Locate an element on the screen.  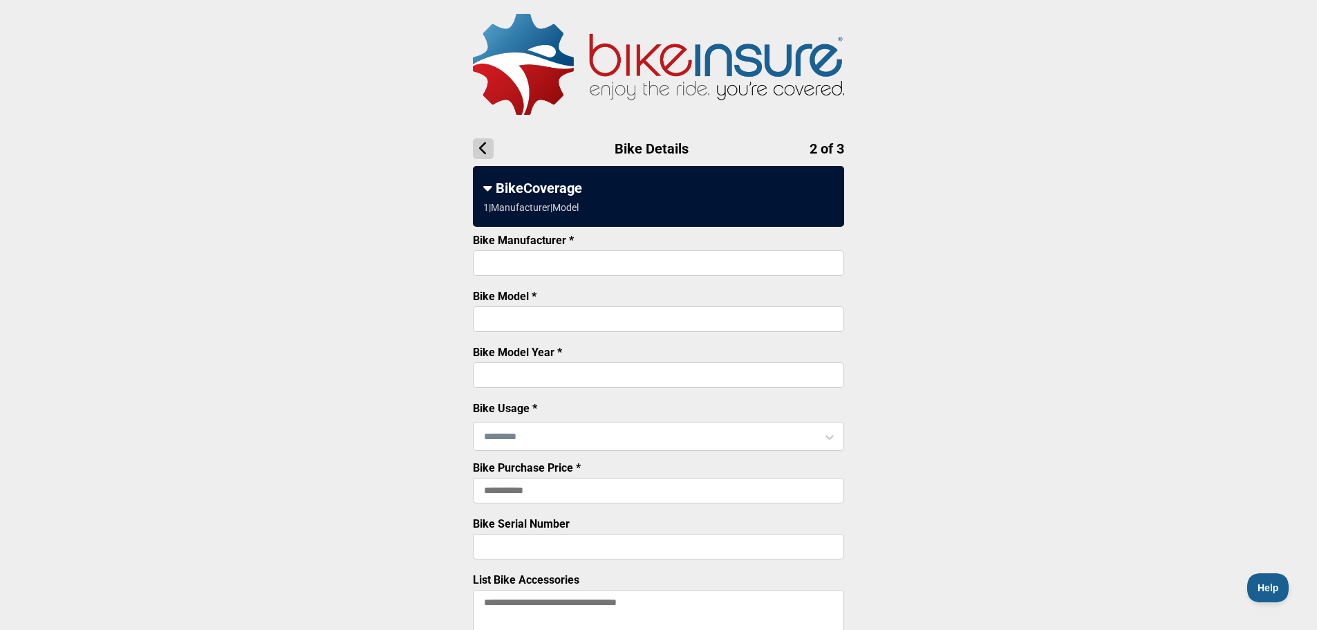
div: 1 | Manufacturer | Model is located at coordinates (531, 207).